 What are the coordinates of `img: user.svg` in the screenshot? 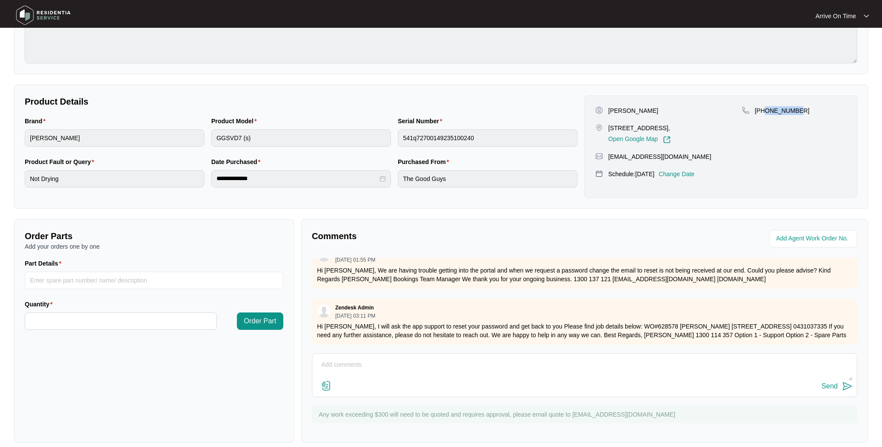 It's located at (324, 311).